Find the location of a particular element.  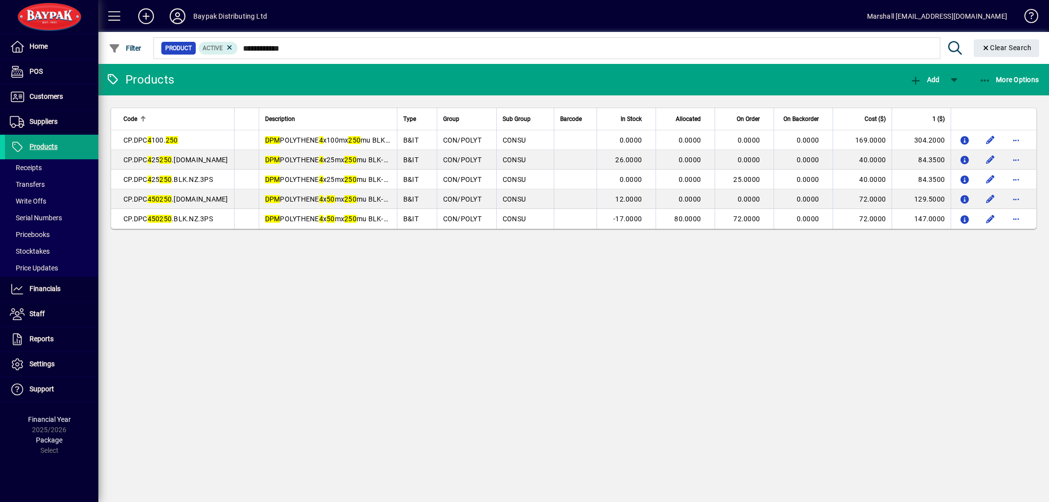

span: Serial Numbers is located at coordinates (36, 218).